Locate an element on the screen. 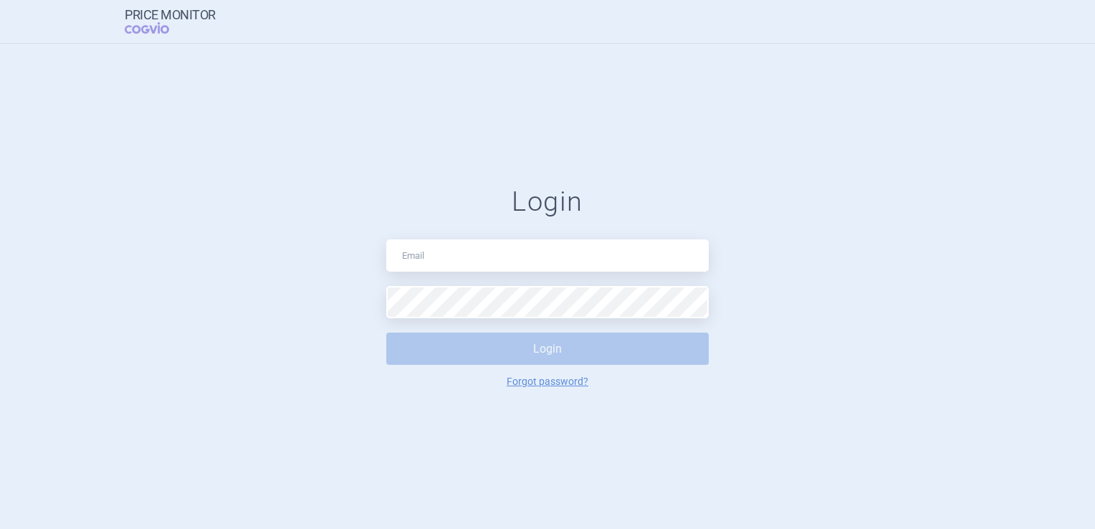 This screenshot has height=529, width=1095. strong: Price Monitor is located at coordinates (170, 15).